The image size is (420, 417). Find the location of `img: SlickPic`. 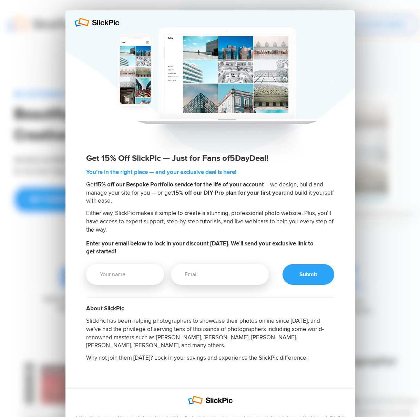

img: SlickPic is located at coordinates (210, 400).